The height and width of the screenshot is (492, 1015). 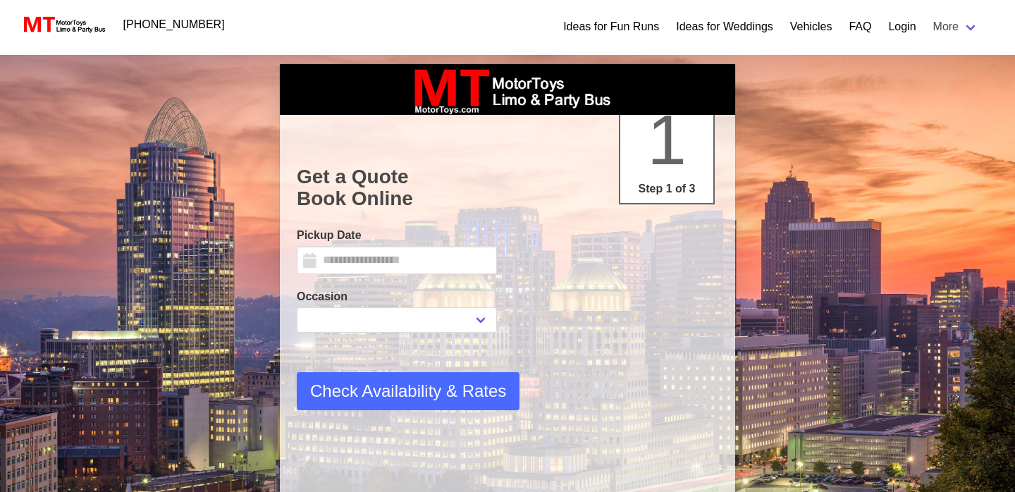 What do you see at coordinates (397, 235) in the screenshot?
I see `label: Pickup Date` at bounding box center [397, 235].